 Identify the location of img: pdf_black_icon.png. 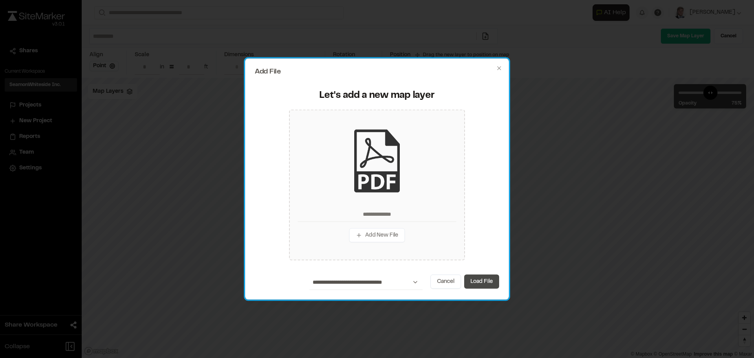
(377, 161).